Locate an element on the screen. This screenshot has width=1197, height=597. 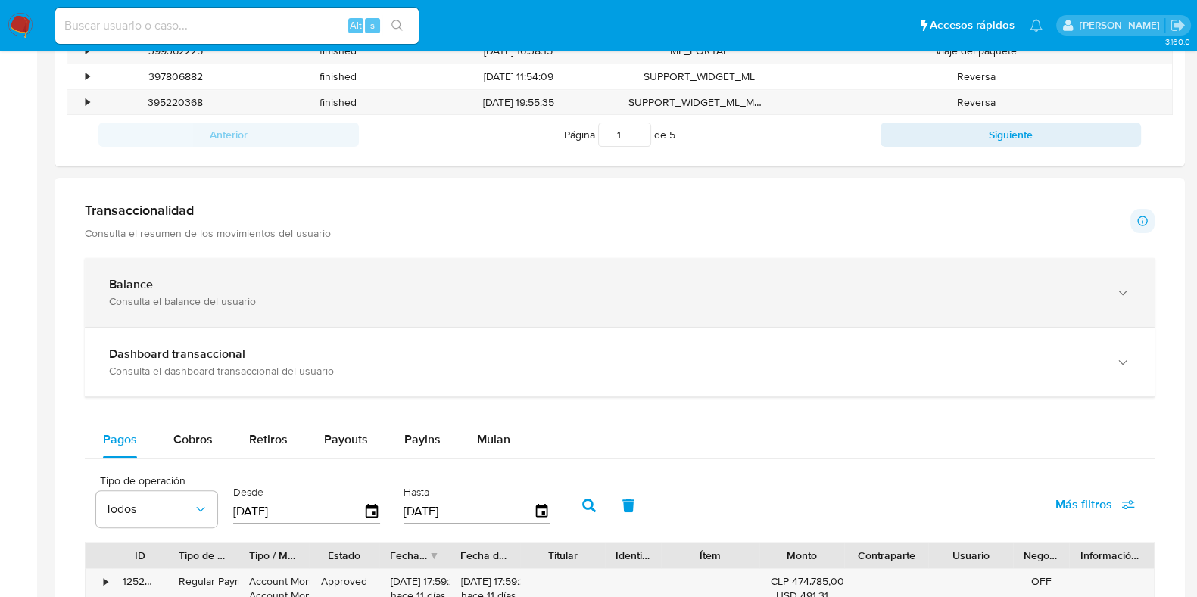
button: Siguiente is located at coordinates (1011, 135).